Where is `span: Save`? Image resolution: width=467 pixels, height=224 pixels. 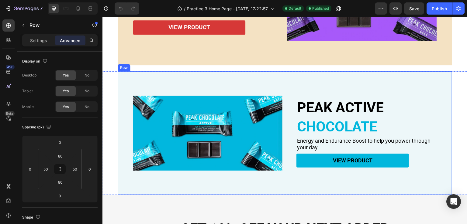
span: Save is located at coordinates (414, 9).